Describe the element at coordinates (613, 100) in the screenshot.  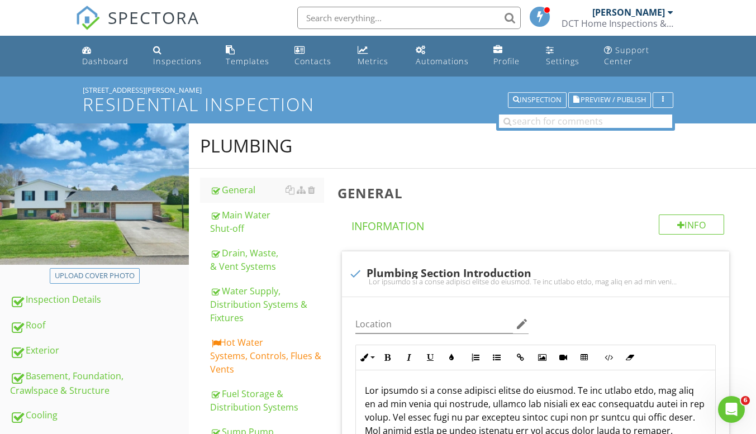
I see `span: Preview / Publish` at that location.